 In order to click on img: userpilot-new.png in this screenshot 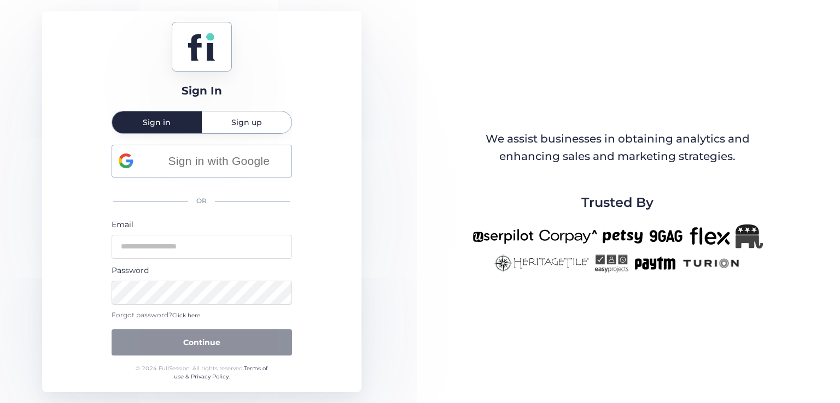, I will do `click(503, 237)`.